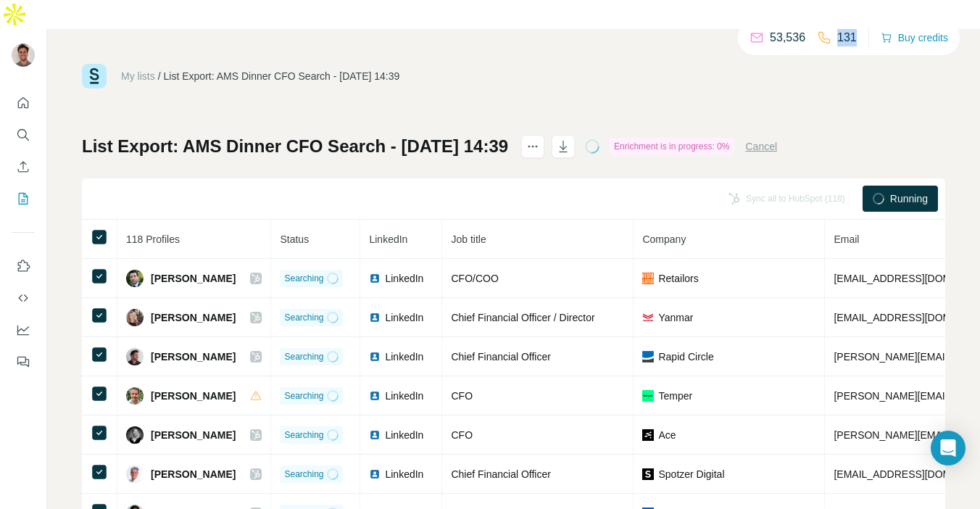  Describe the element at coordinates (23, 362) in the screenshot. I see `button: Feedback` at that location.